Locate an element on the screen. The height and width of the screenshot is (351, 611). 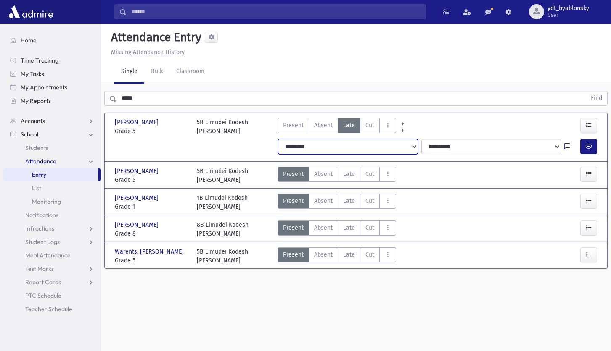
span: Entry is located at coordinates (39, 175).